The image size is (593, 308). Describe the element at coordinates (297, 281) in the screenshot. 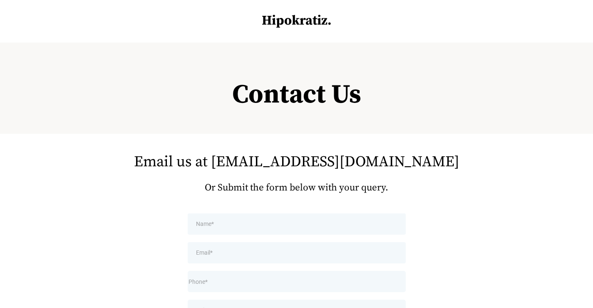

I see `input: Phone*` at that location.